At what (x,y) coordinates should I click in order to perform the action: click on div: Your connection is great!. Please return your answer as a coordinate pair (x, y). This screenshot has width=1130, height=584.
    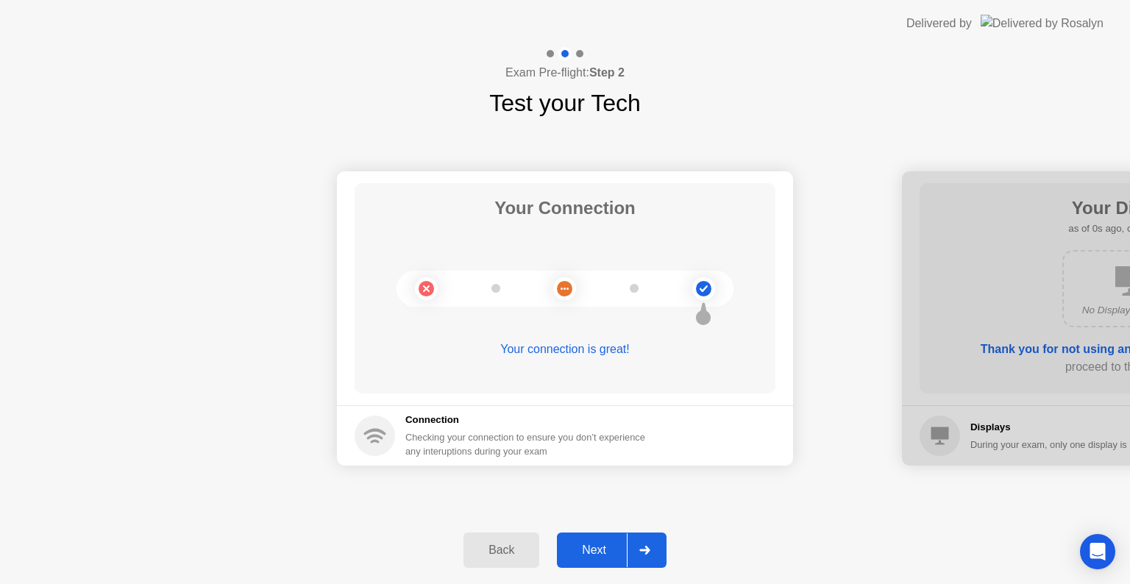
    Looking at the image, I should click on (565, 349).